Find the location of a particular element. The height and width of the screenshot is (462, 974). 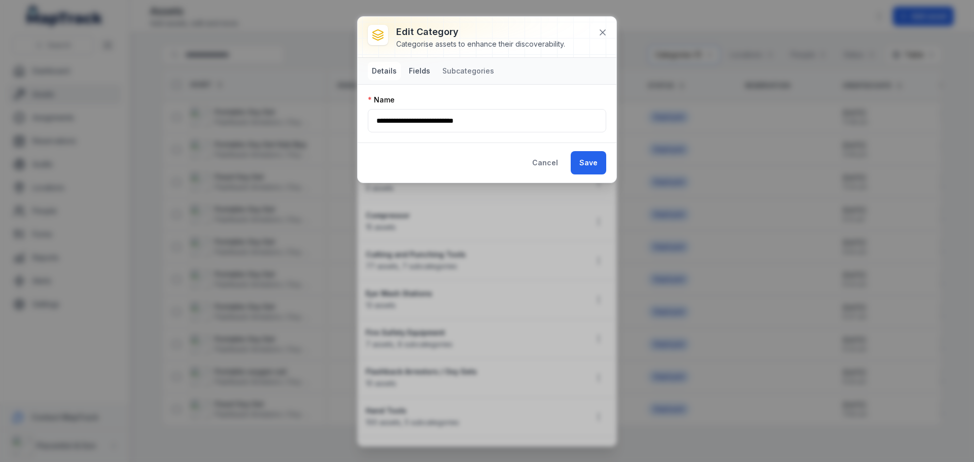

button: Save is located at coordinates (588, 163).